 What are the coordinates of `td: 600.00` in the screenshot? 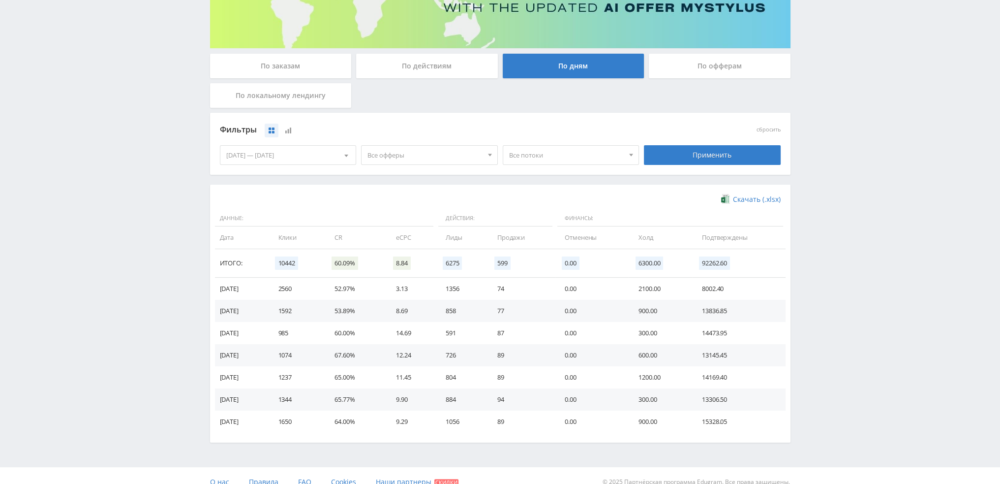 It's located at (660, 355).